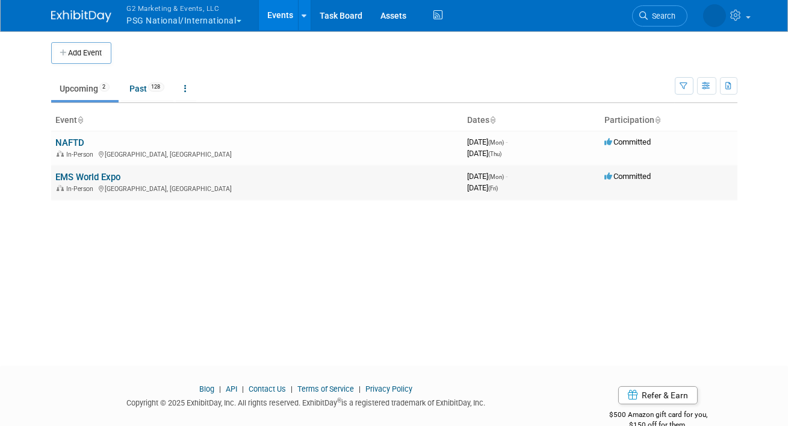  I want to click on a: Search, so click(660, 16).